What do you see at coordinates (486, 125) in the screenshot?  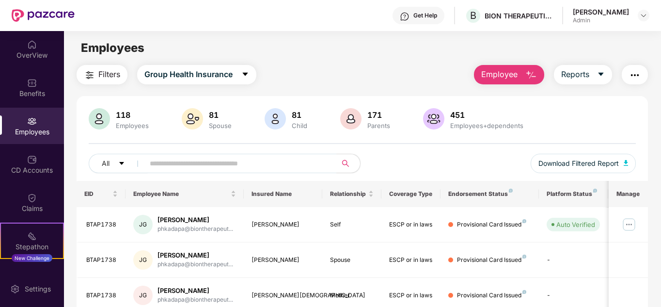 I see `div: Employees+dependents` at bounding box center [486, 125].